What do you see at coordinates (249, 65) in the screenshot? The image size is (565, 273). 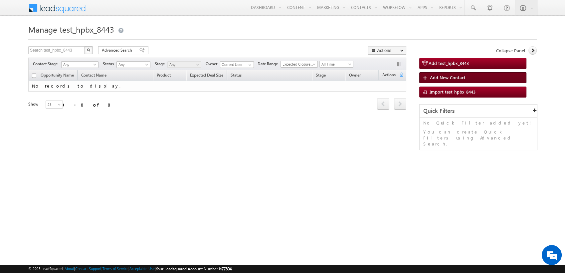 I see `a: Show All Items` at bounding box center [249, 65].